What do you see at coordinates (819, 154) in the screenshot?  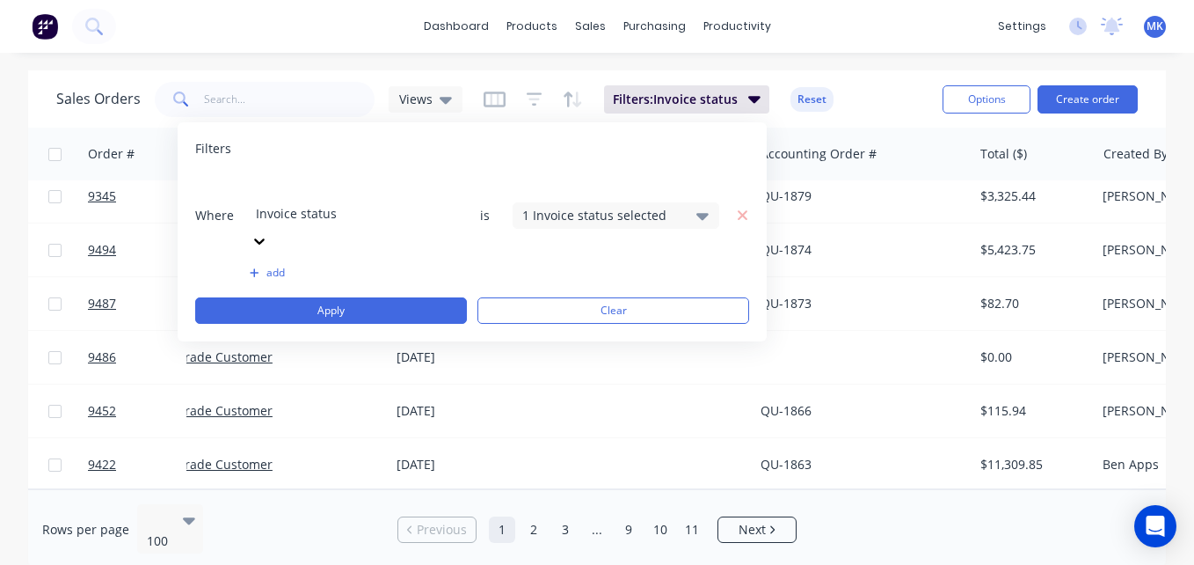 I see `div: Accounting Order #` at bounding box center [819, 154].